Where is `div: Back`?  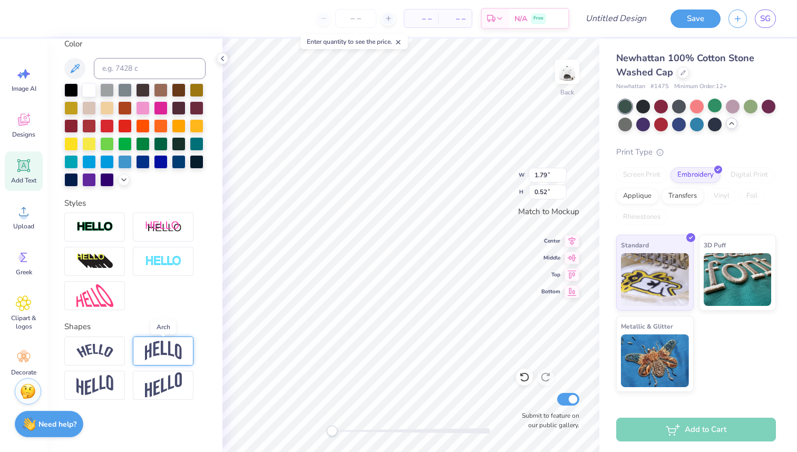
div: Back is located at coordinates (567, 92).